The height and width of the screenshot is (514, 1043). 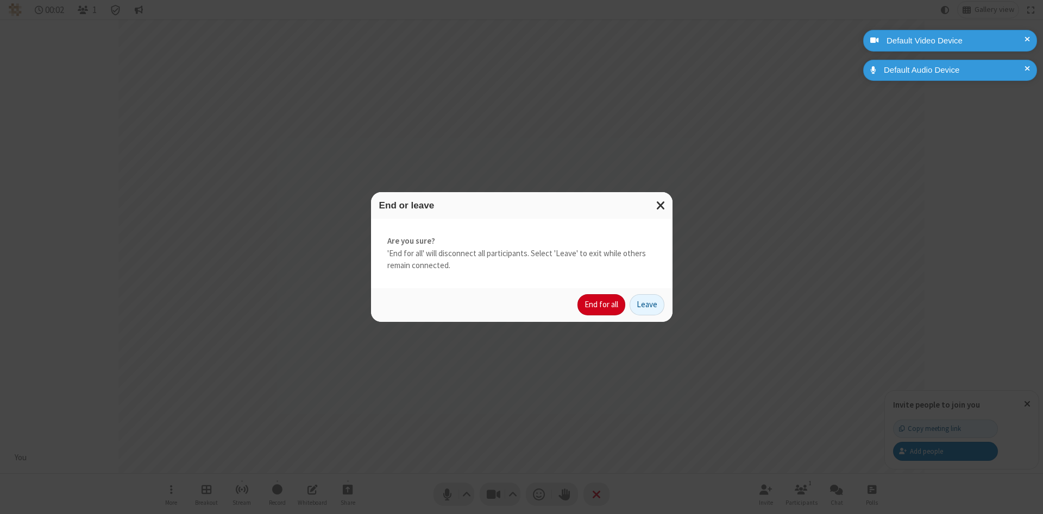 I want to click on button: End for all, so click(x=601, y=305).